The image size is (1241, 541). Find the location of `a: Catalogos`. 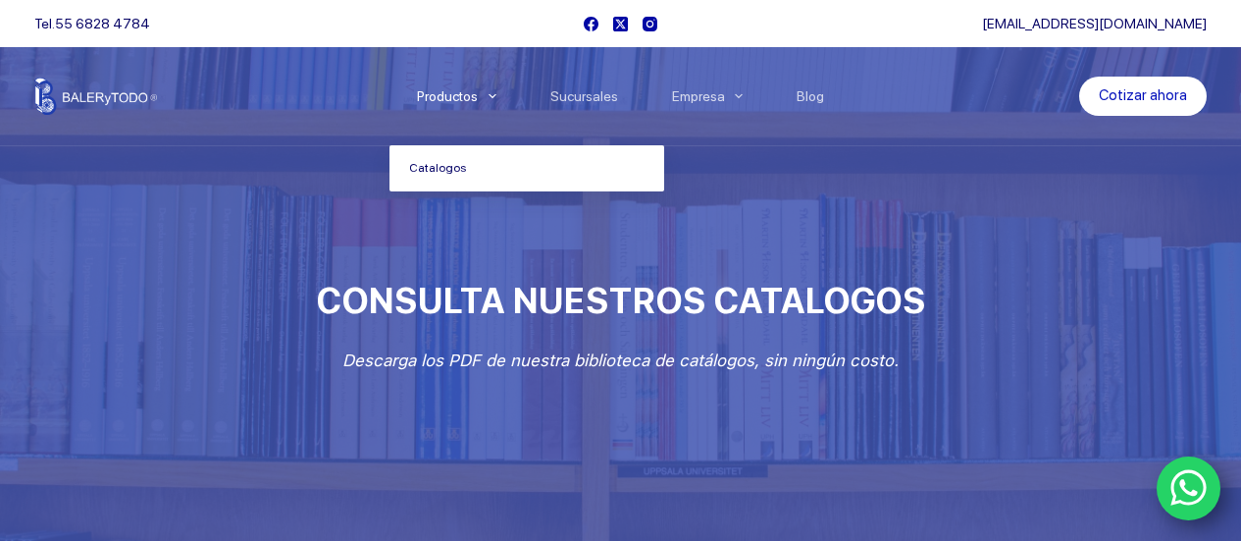

a: Catalogos is located at coordinates (527, 169).